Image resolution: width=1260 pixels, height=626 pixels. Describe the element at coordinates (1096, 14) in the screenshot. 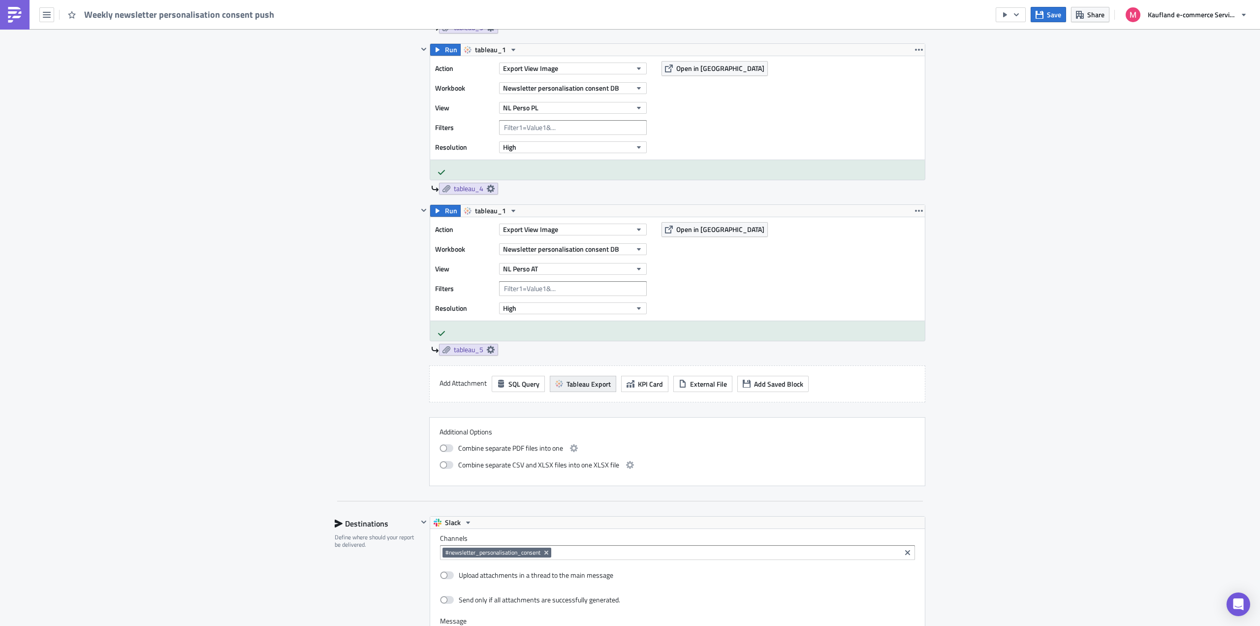

I see `span: Share` at that location.